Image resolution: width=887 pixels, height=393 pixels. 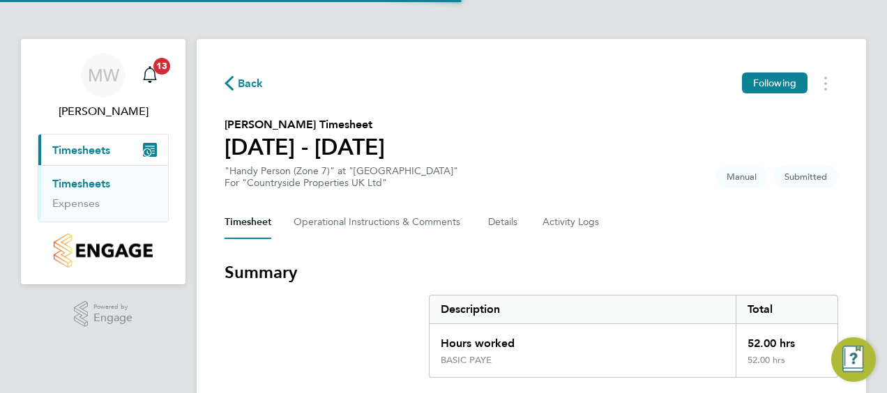 I want to click on a: Powered byEngage, so click(x=103, y=314).